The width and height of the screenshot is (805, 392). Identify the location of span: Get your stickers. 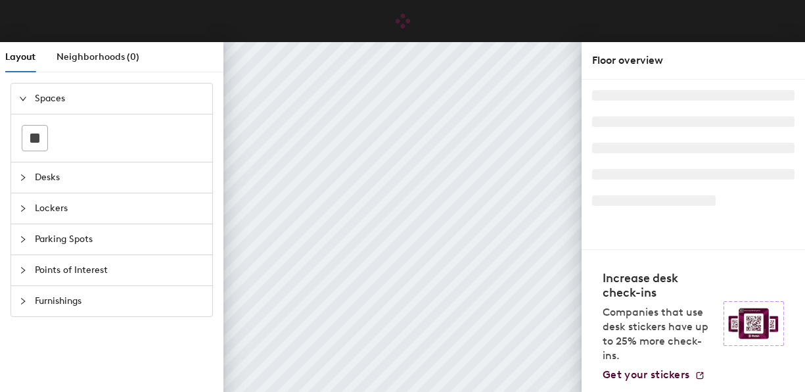
(646, 374).